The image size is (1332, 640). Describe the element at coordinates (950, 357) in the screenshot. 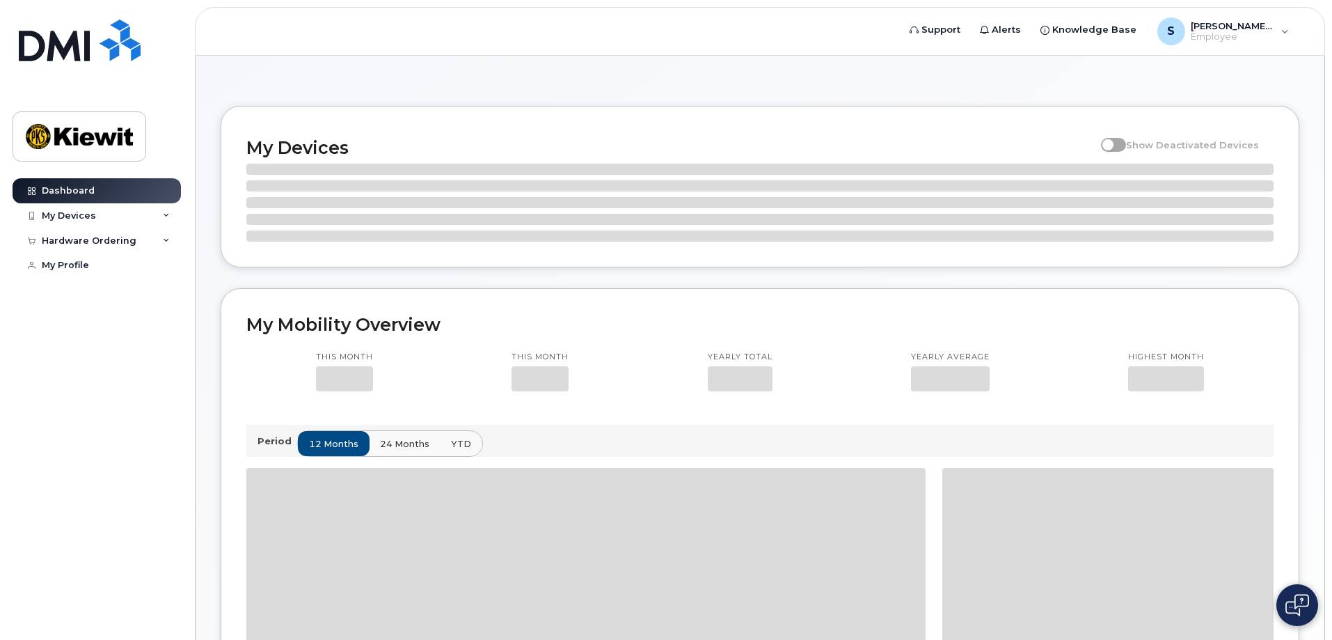

I see `p: Yearly average` at that location.